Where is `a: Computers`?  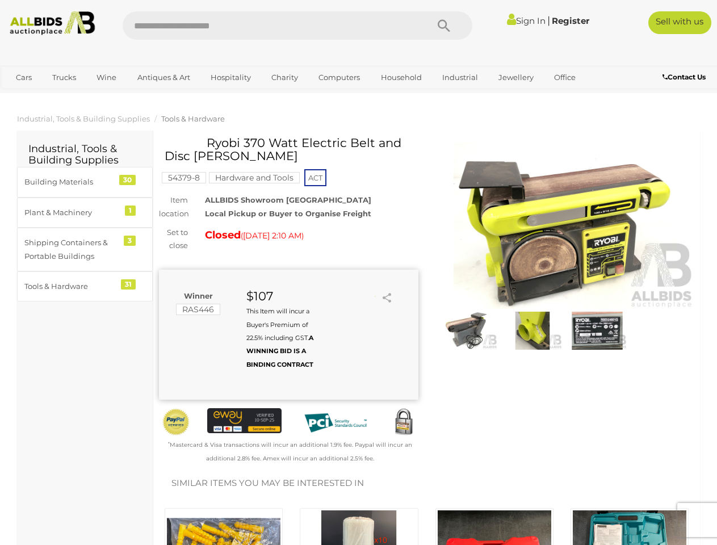
a: Computers is located at coordinates (339, 77).